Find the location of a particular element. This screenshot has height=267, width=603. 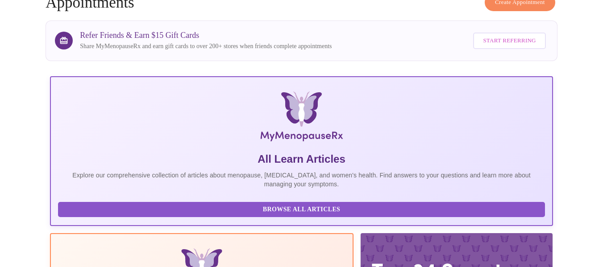

p: Share MyMenopauseRx and earn gift cards to over 200+ stores when friends complete appointments is located at coordinates (206, 46).